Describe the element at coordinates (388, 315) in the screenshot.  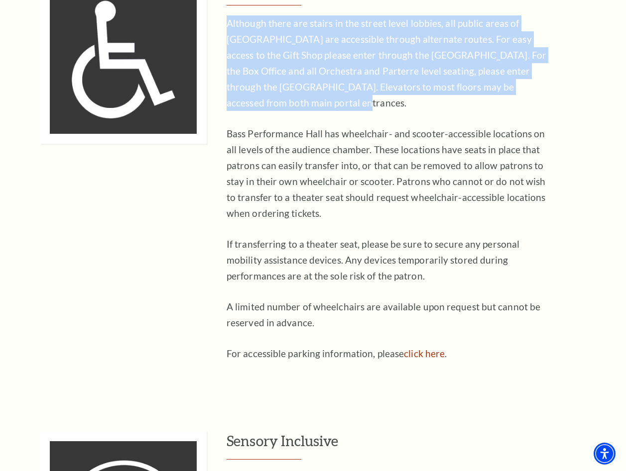
I see `p: A limited number of wheelchairs are available upon request but cannot be reserved in advance.` at that location.